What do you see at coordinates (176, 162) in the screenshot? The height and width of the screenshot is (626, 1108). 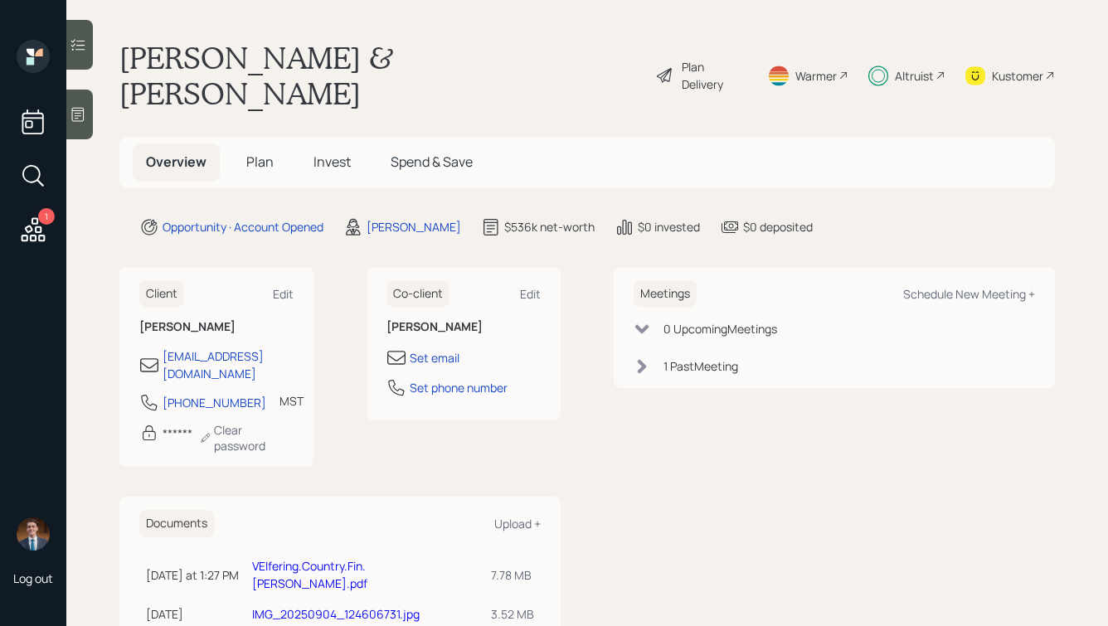 I see `span: Overview` at bounding box center [176, 162].